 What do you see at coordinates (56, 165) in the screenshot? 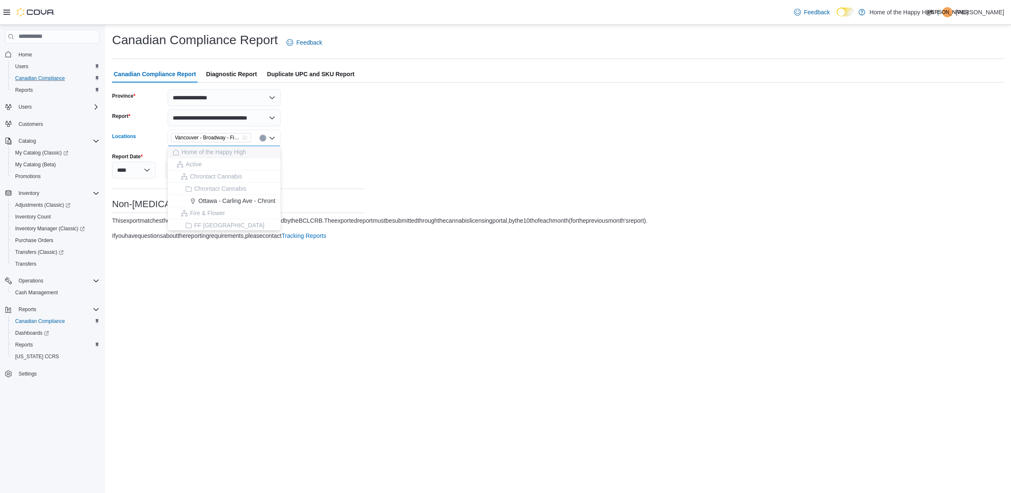
I see `button: My Catalog (Beta)` at bounding box center [56, 165].